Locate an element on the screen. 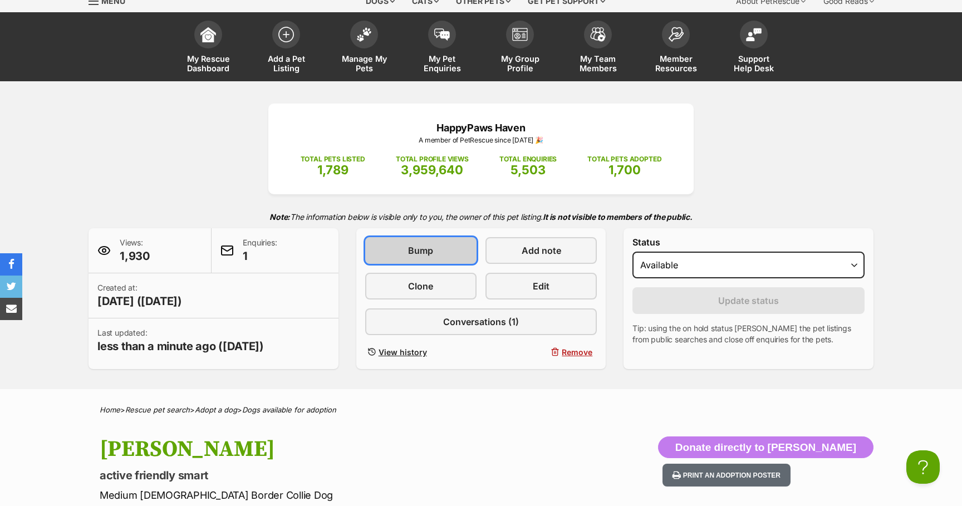  a: Edit is located at coordinates (541, 286).